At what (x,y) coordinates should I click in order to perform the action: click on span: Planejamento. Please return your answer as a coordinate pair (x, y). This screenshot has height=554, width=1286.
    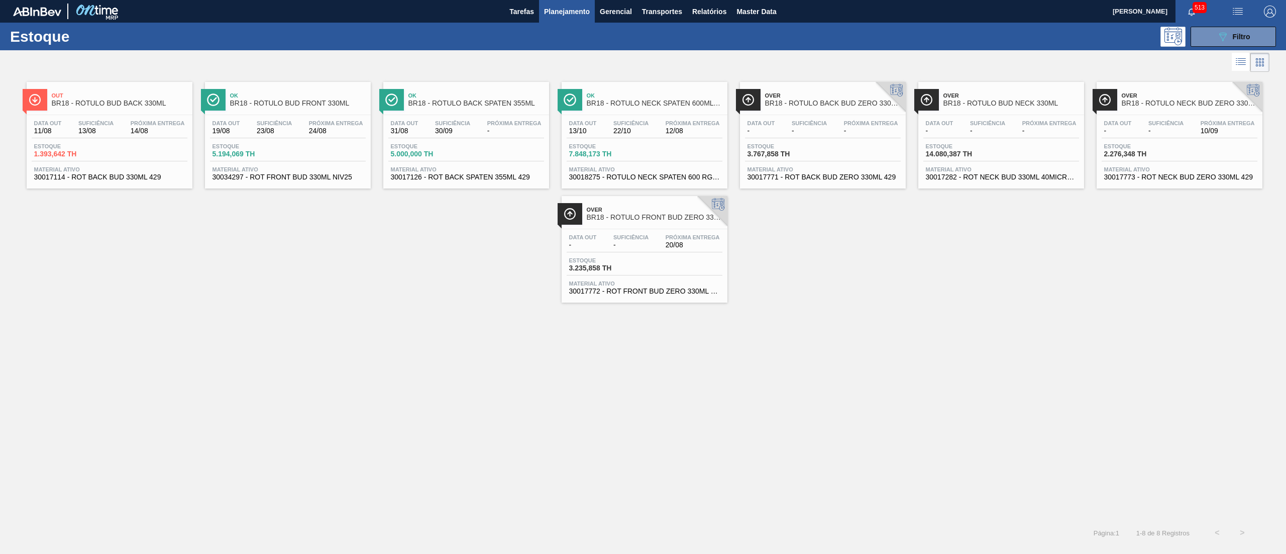
    Looking at the image, I should click on (567, 12).